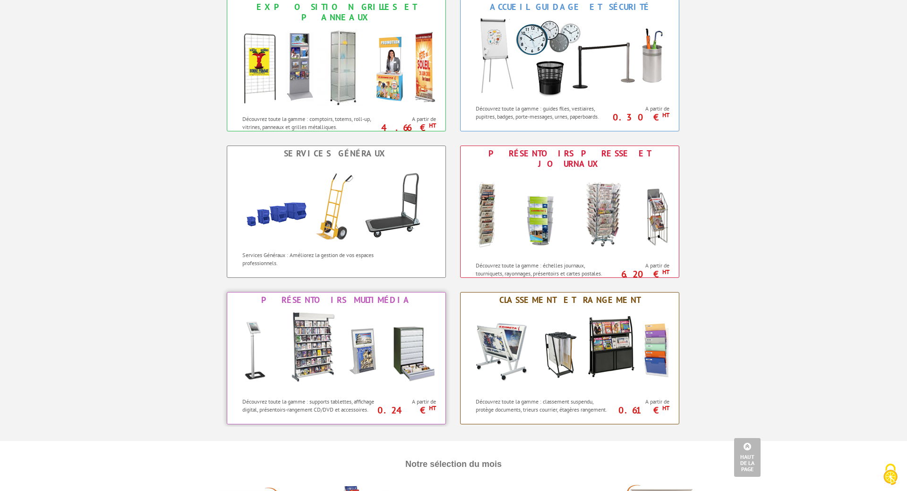 This screenshot has height=491, width=907. I want to click on img: Cookies (fenêtre modale), so click(890, 474).